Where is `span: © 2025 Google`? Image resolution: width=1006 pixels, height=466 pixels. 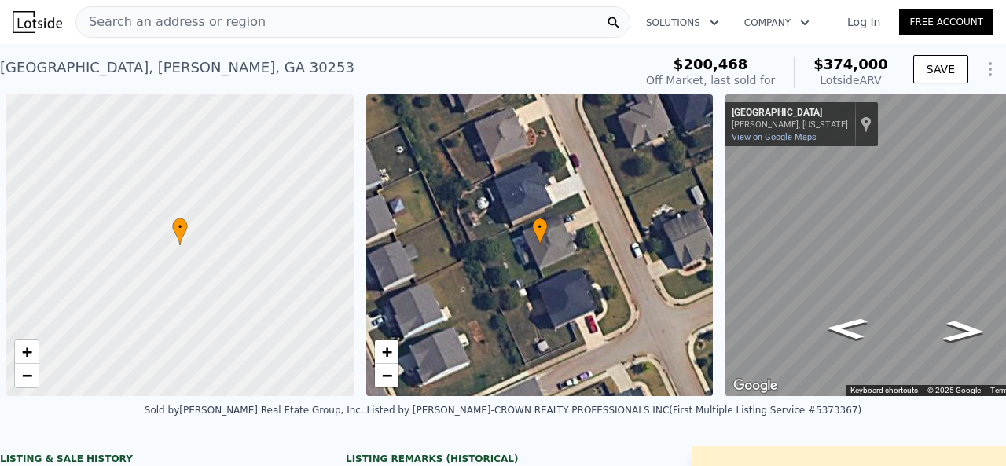
span: © 2025 Google is located at coordinates (954, 390).